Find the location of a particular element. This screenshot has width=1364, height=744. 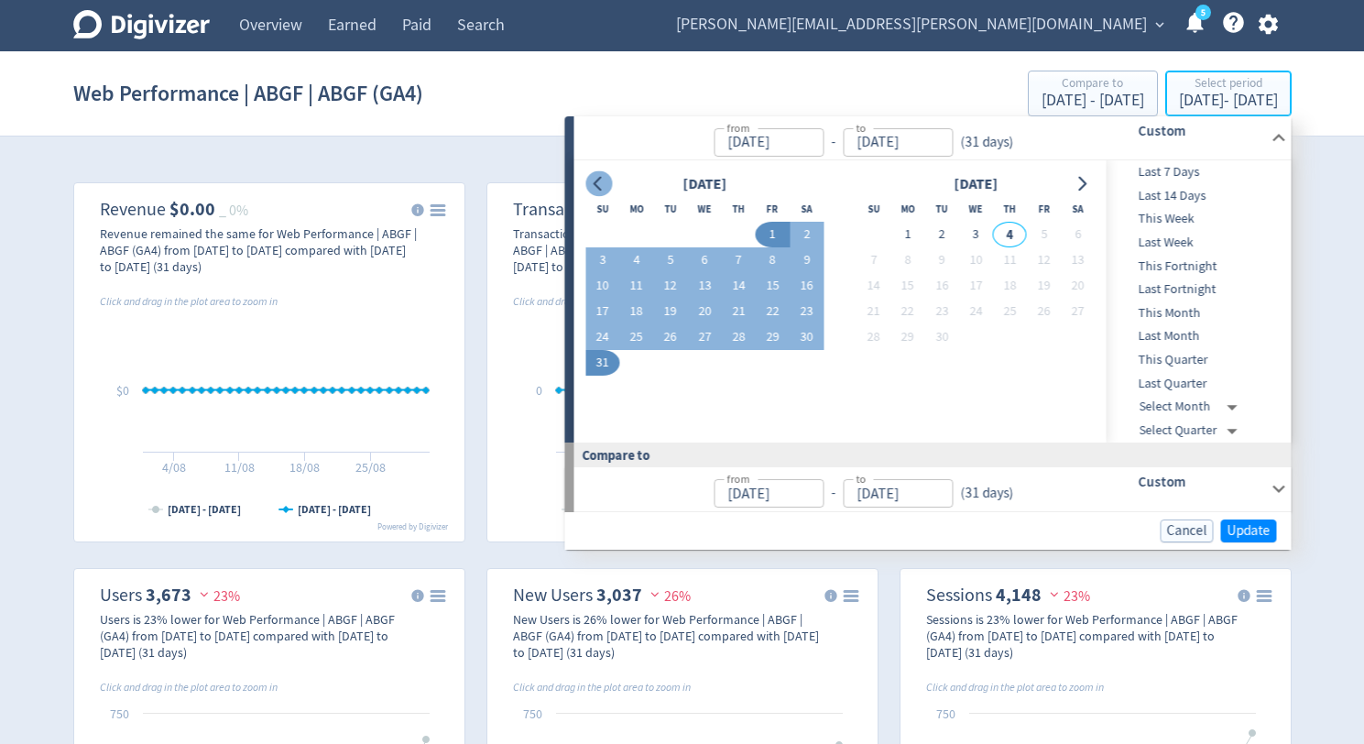

div: This Fortnight is located at coordinates (1197, 267).